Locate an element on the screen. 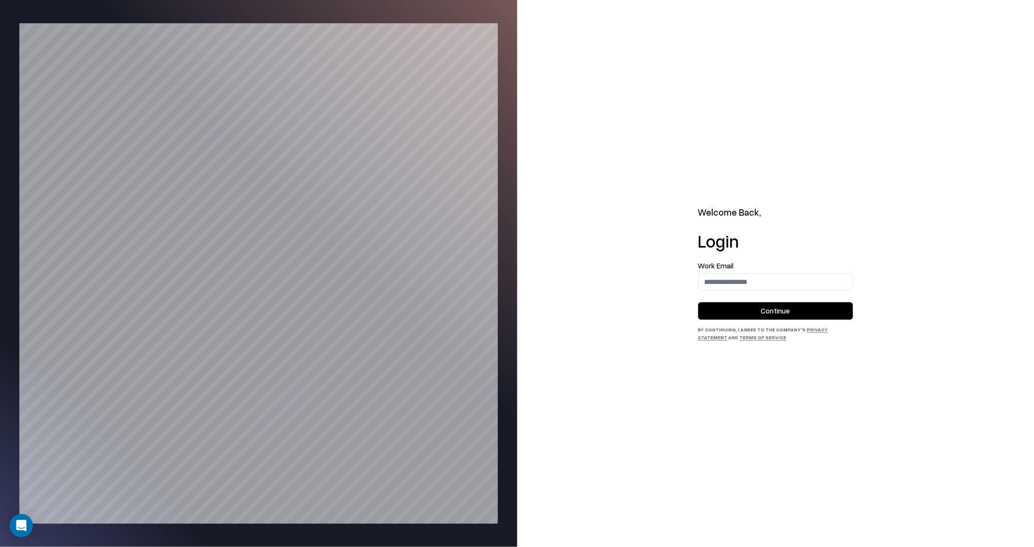 The width and height of the screenshot is (1034, 547). div: By continuing, I agree to the Company's and is located at coordinates (776, 333).